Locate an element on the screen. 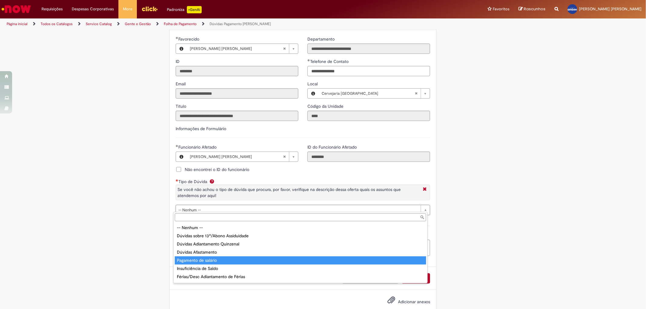 This screenshot has height=309, width=646. div: Desconto IRRF is located at coordinates (300, 285).